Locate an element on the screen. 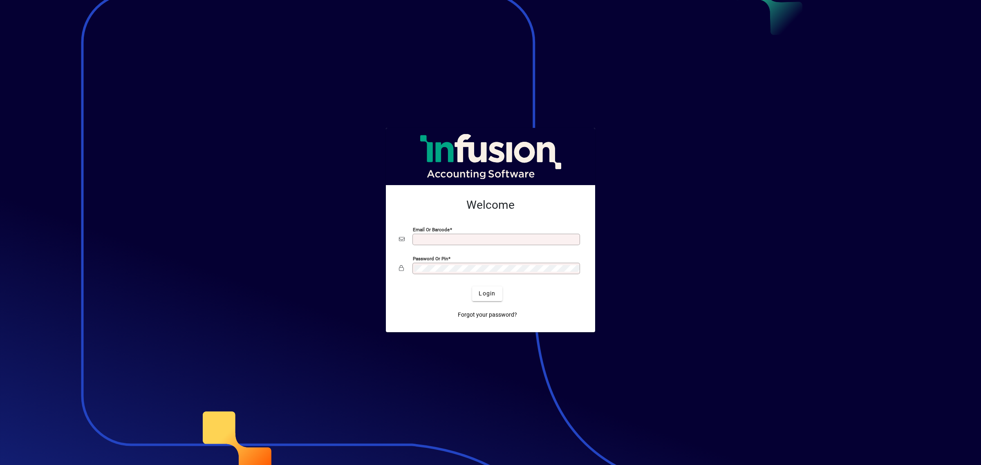 This screenshot has width=981, height=465. h2: Welcome is located at coordinates (490, 205).